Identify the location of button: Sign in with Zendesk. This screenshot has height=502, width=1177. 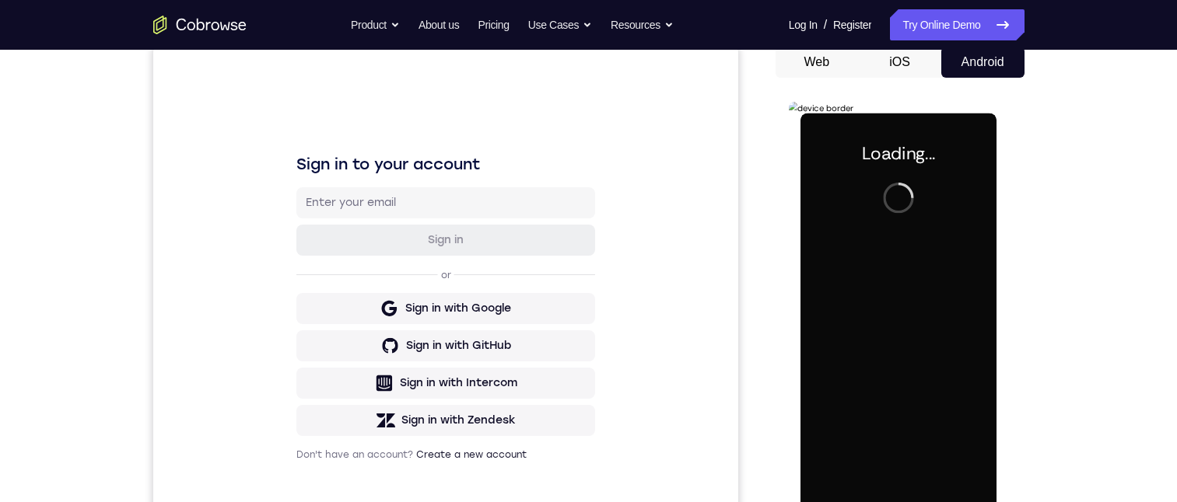
(292, 374).